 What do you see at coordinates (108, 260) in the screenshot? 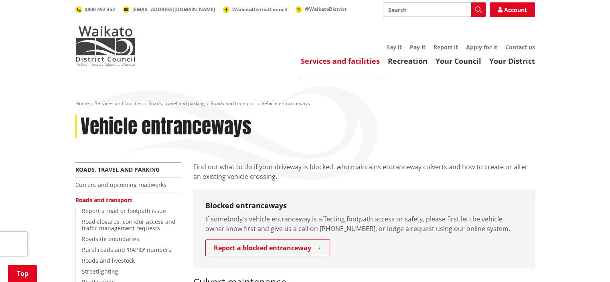
I see `a: Roads and livestock` at bounding box center [108, 260].